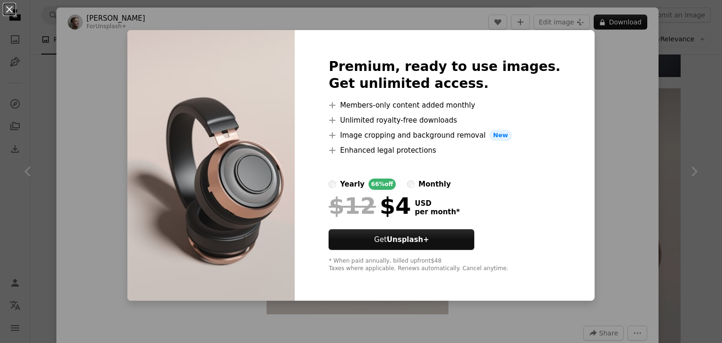  I want to click on div: * When paid annually, billed upfront $48 Taxes where applicable. Renews automatically. Cancel any..., so click(444, 265).